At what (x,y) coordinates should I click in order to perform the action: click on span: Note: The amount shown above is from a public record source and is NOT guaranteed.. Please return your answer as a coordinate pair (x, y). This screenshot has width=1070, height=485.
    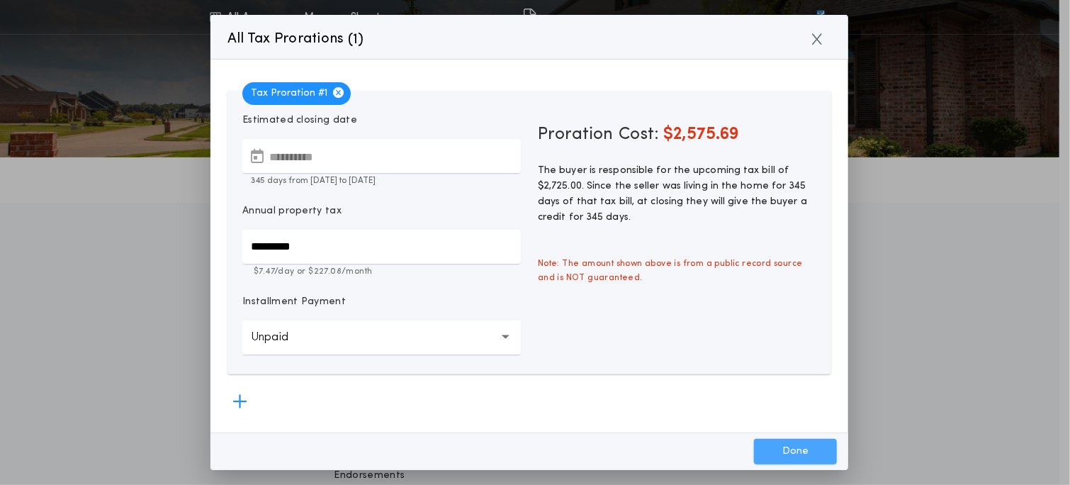
    Looking at the image, I should click on (677, 271).